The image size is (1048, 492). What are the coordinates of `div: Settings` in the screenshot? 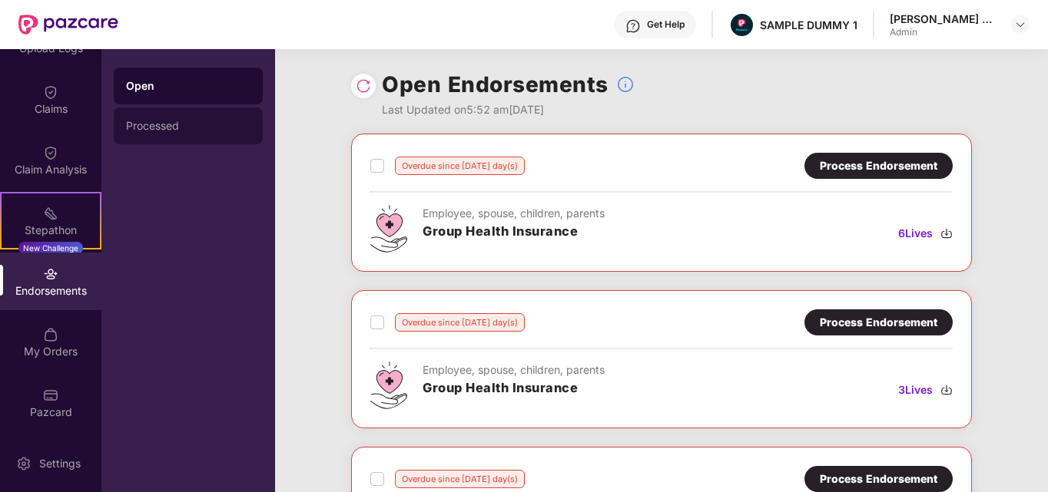 It's located at (60, 464).